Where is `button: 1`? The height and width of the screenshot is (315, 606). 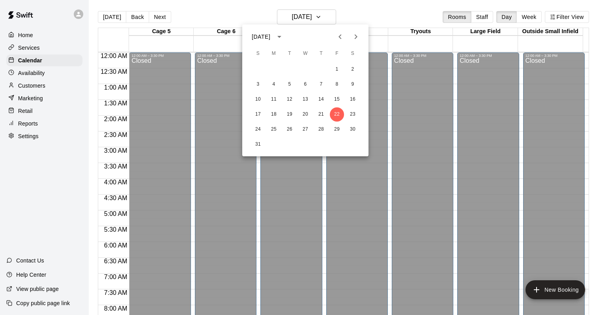 button: 1 is located at coordinates (337, 69).